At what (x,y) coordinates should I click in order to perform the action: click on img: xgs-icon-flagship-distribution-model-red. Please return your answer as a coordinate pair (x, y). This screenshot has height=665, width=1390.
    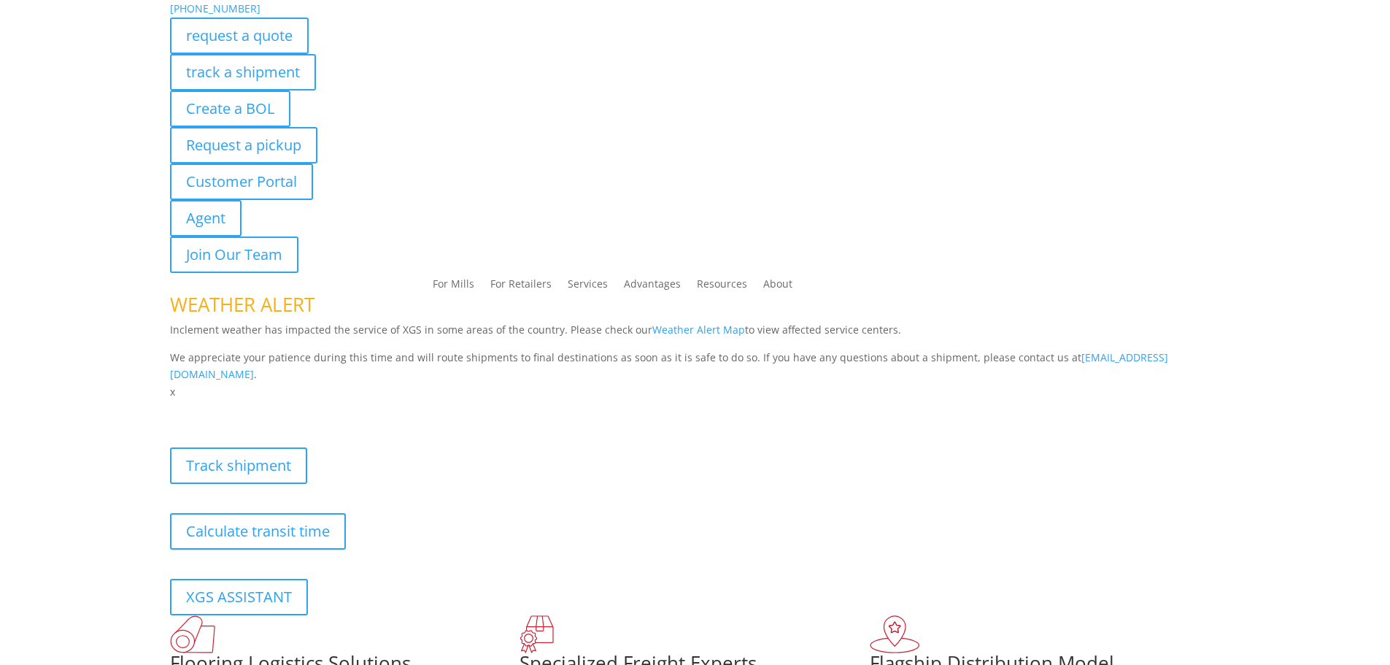
    Looking at the image, I should click on (894, 634).